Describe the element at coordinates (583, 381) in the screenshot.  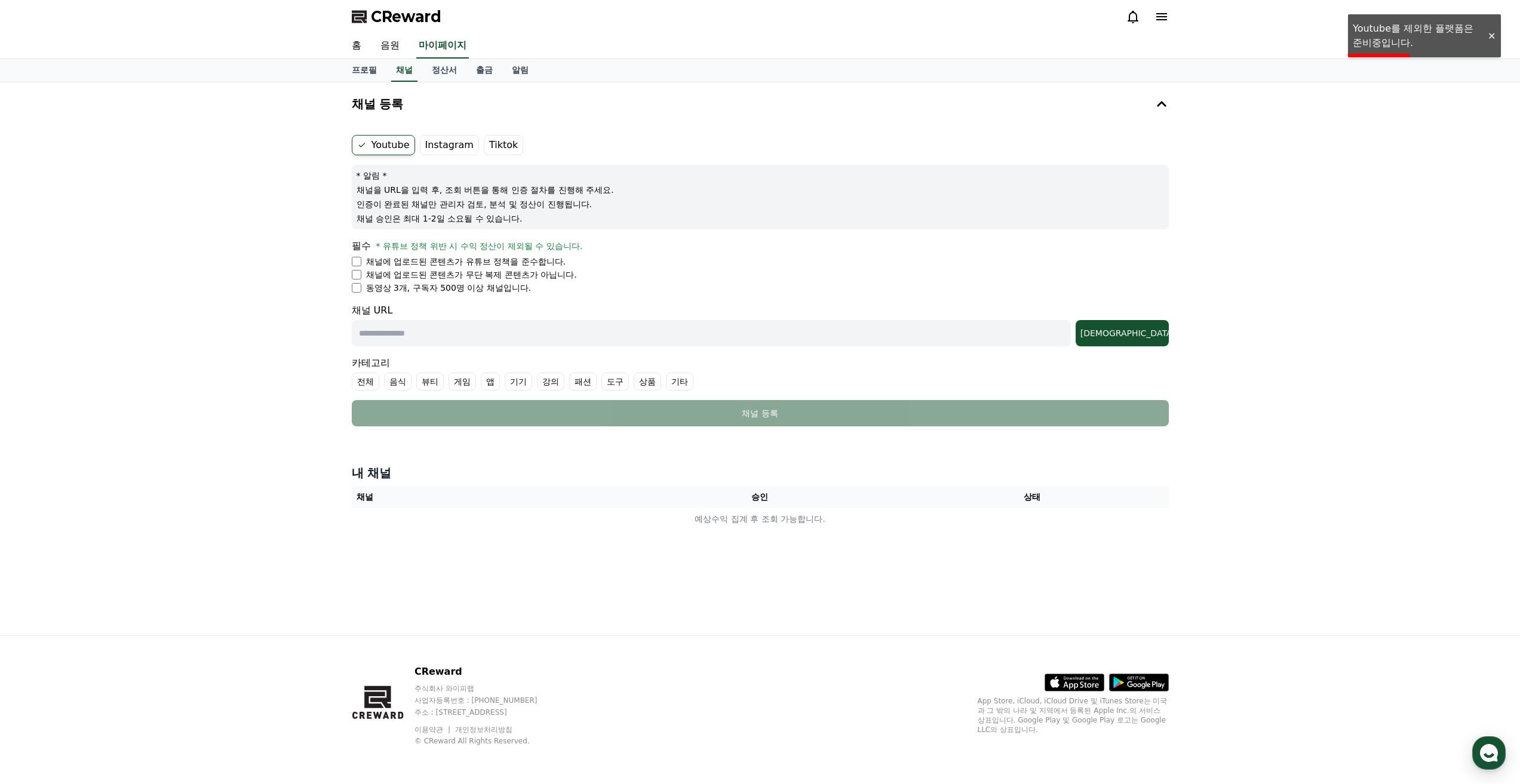
I see `label: 패션` at that location.